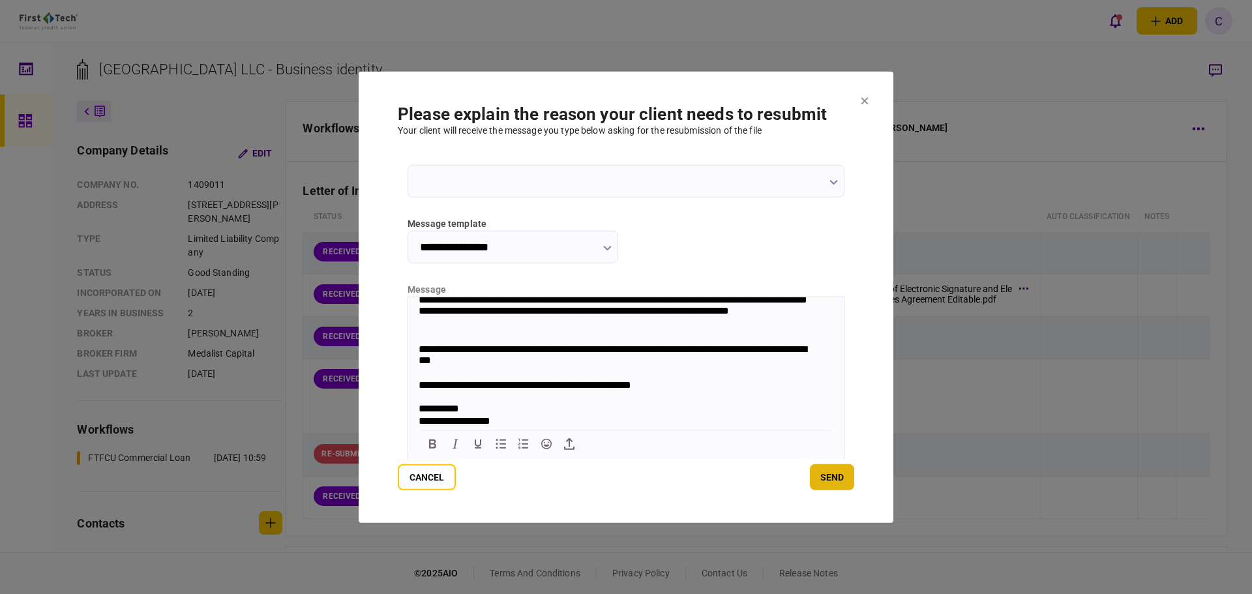 This screenshot has width=1252, height=594. What do you see at coordinates (626, 289) in the screenshot?
I see `div: message` at bounding box center [626, 289].